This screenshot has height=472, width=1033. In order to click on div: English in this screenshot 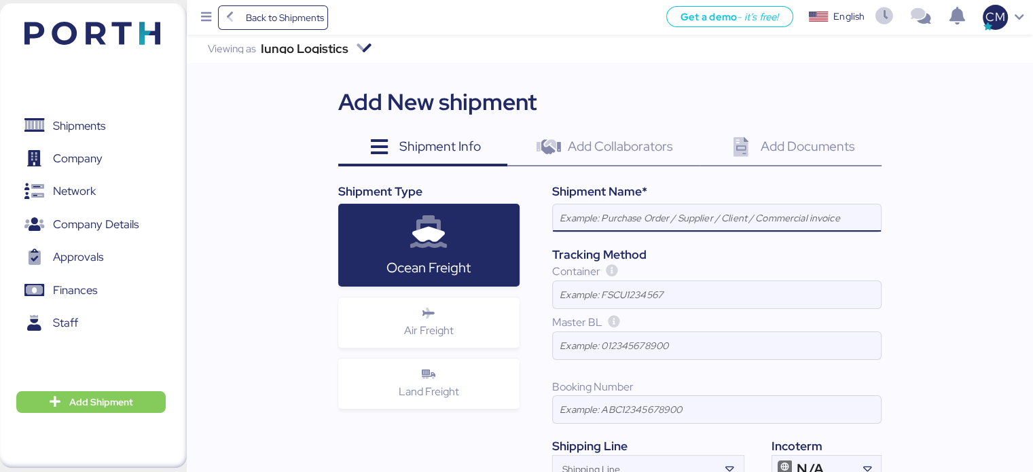, I will do `click(849, 16)`.